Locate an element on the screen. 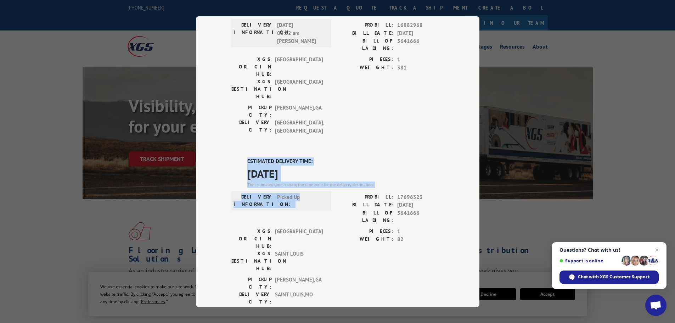 This screenshot has width=675, height=323. div: The estimated time is using the time zone for the delivery destination. is located at coordinates (345, 184).